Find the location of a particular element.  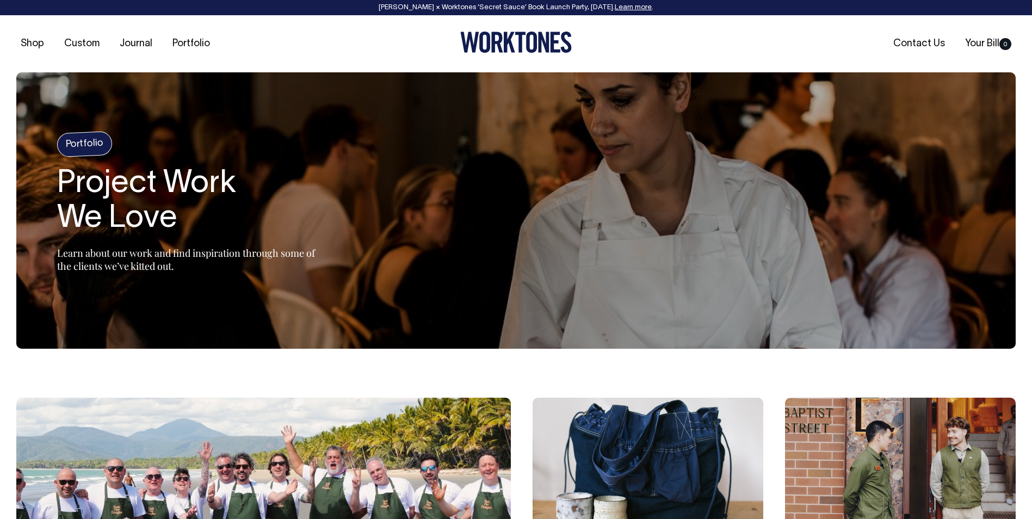

a: Your Bill0 is located at coordinates (988, 44).